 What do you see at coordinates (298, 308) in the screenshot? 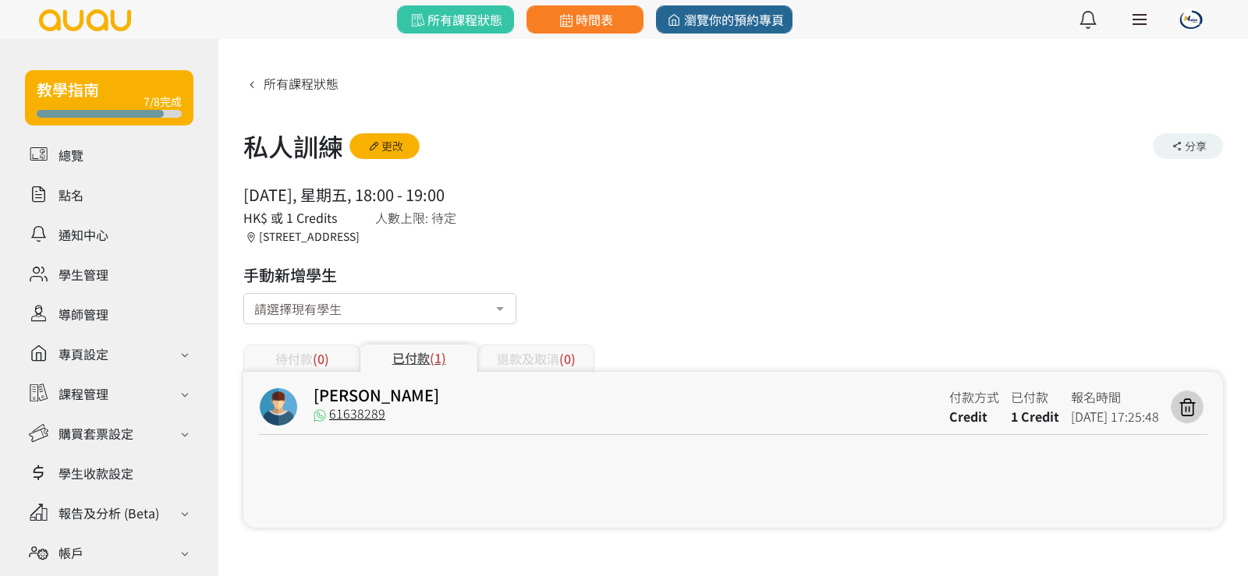
I see `span: 請選擇現有學生` at bounding box center [298, 308].